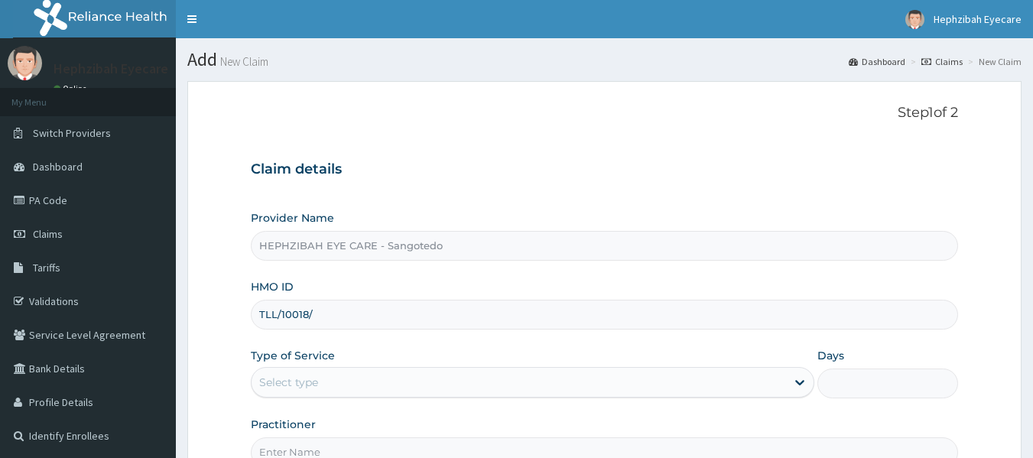 Image resolution: width=1033 pixels, height=458 pixels. Describe the element at coordinates (242, 61) in the screenshot. I see `small: New Claim` at that location.